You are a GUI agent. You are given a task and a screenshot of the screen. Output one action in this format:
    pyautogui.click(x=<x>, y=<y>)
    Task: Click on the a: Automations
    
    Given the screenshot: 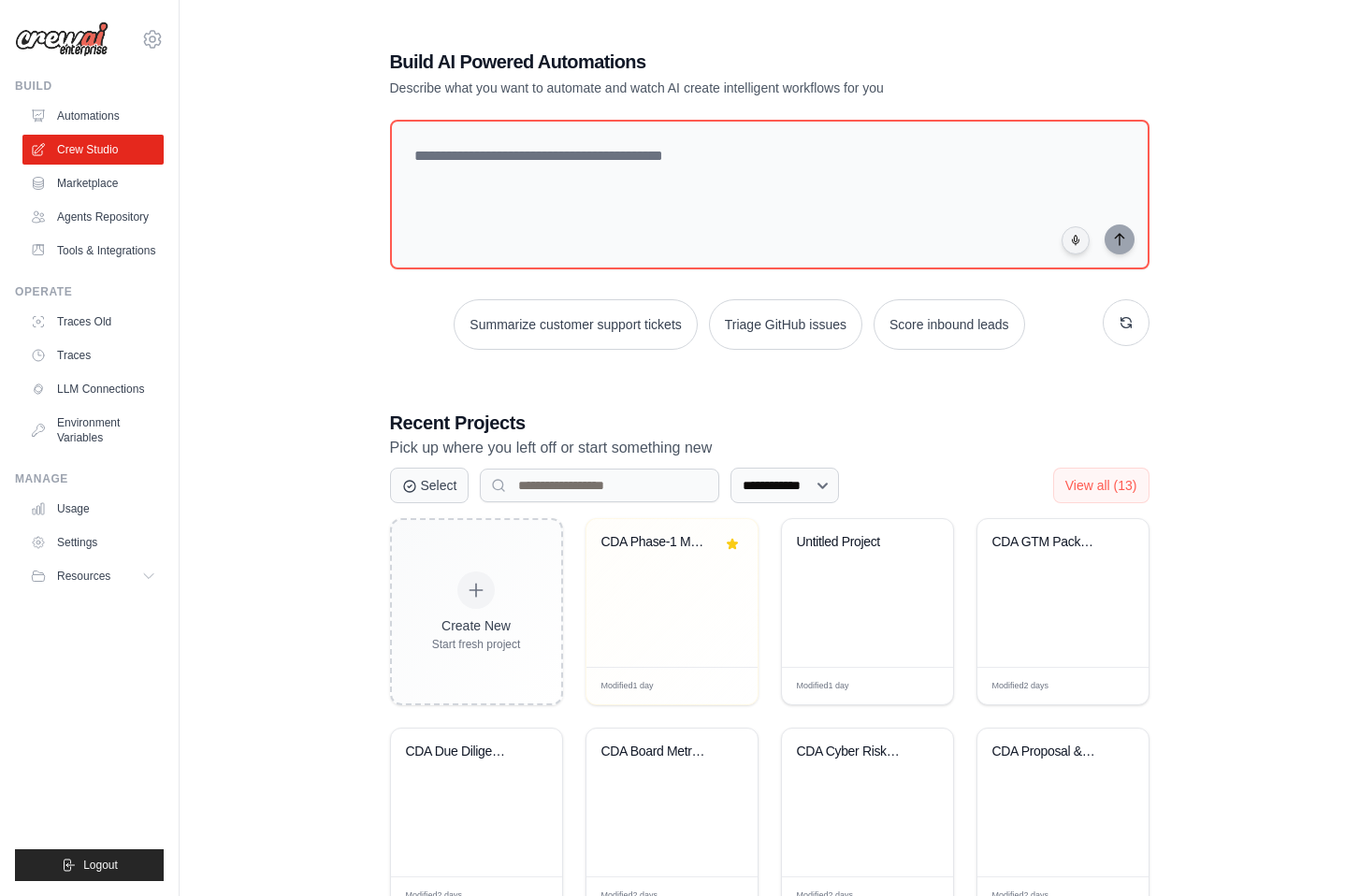 What is the action you would take?
    pyautogui.click(x=92, y=116)
    